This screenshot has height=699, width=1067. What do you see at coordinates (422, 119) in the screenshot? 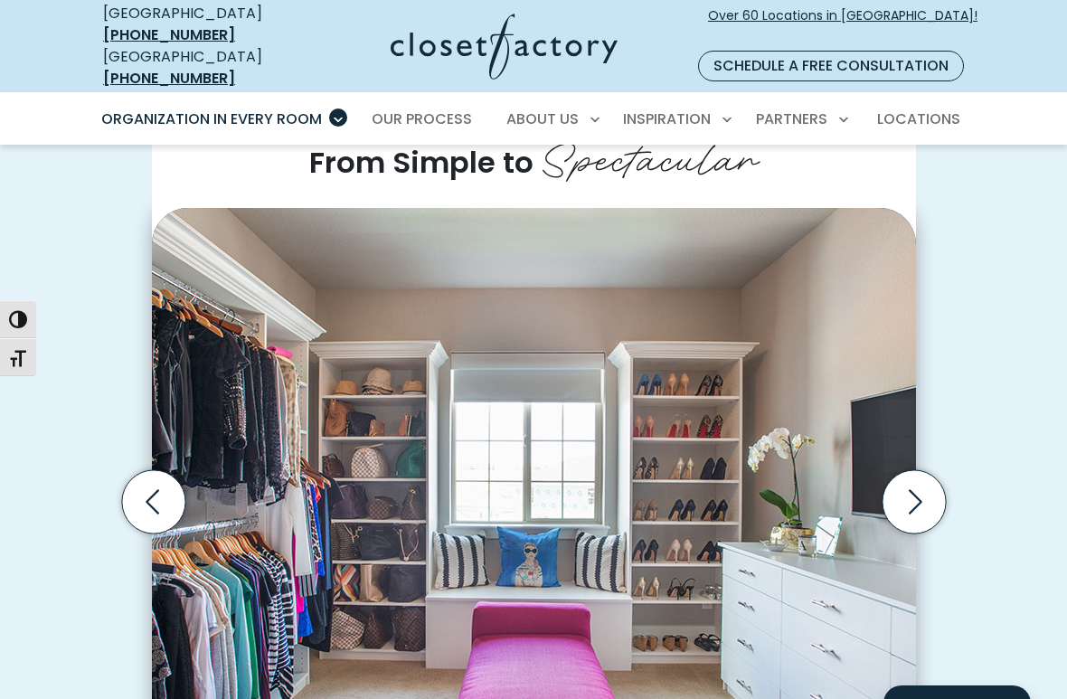
I see `span: Our Process` at bounding box center [422, 119].